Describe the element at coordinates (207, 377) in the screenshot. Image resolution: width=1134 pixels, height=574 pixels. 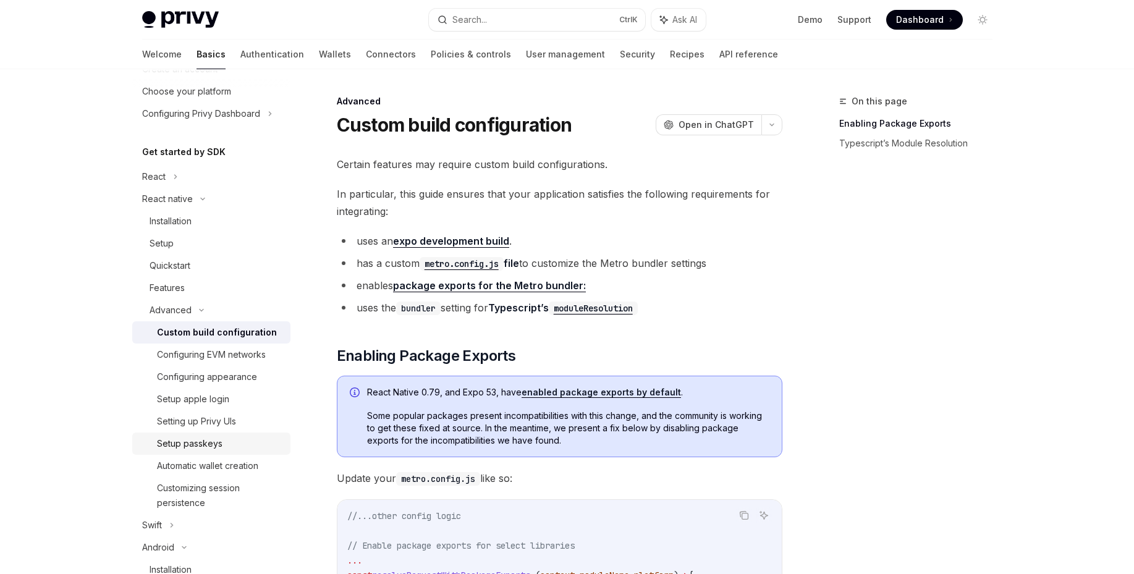
I see `div: Configuring appearance` at that location.